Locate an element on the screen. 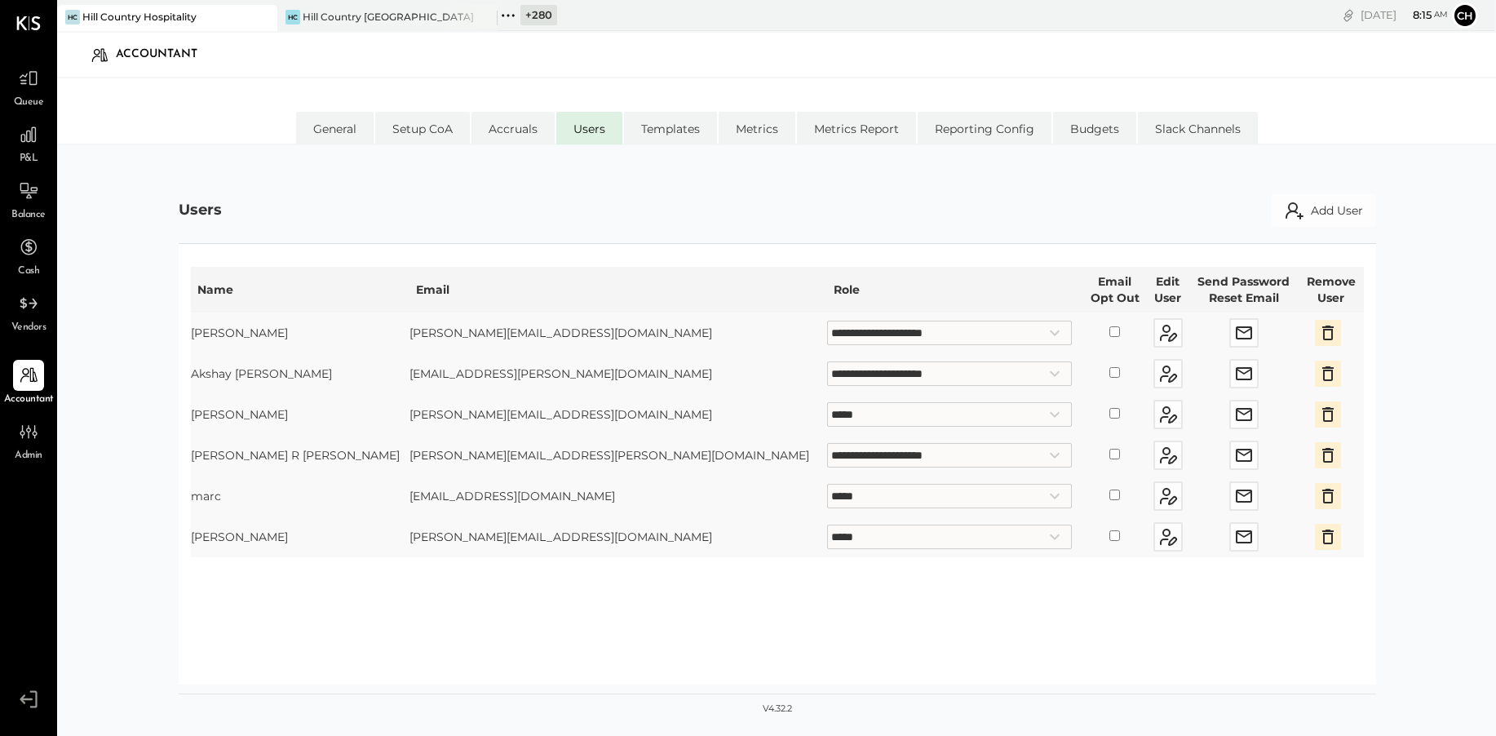 The image size is (1496, 736). span: Vendors is located at coordinates (29, 328).